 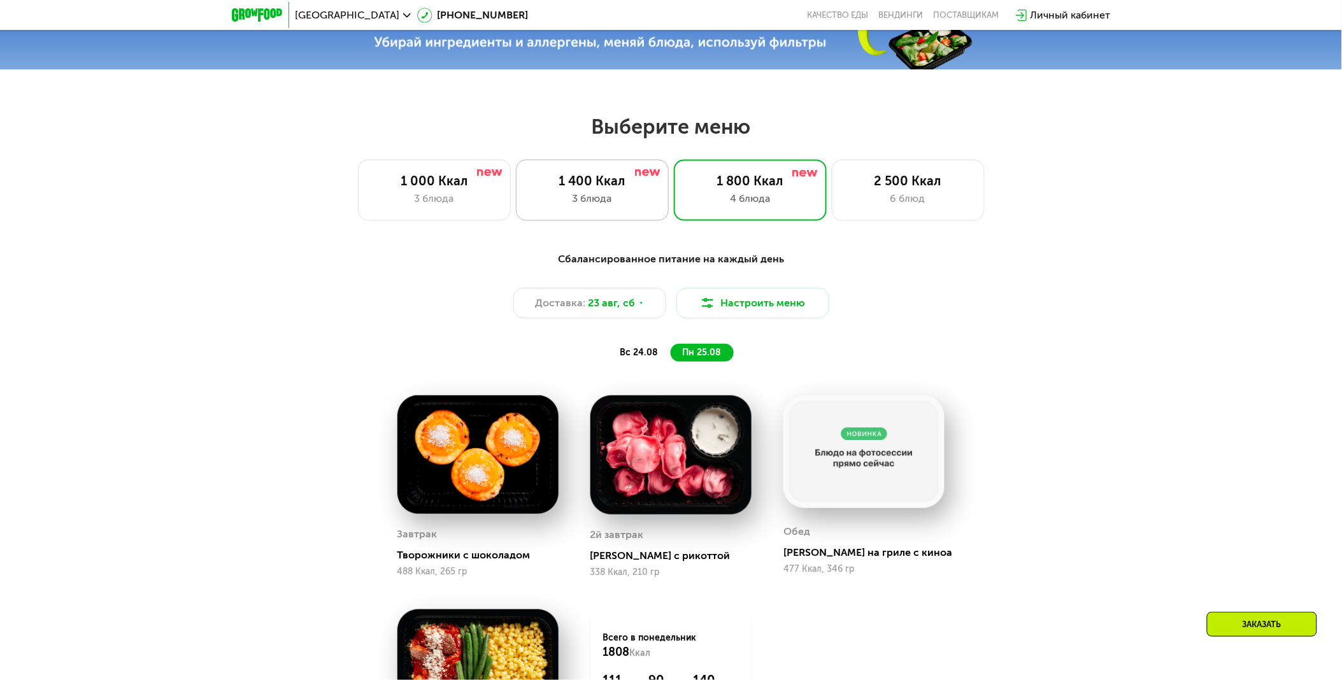 What do you see at coordinates (640, 653) in the screenshot?
I see `span: Ккал` at bounding box center [640, 653].